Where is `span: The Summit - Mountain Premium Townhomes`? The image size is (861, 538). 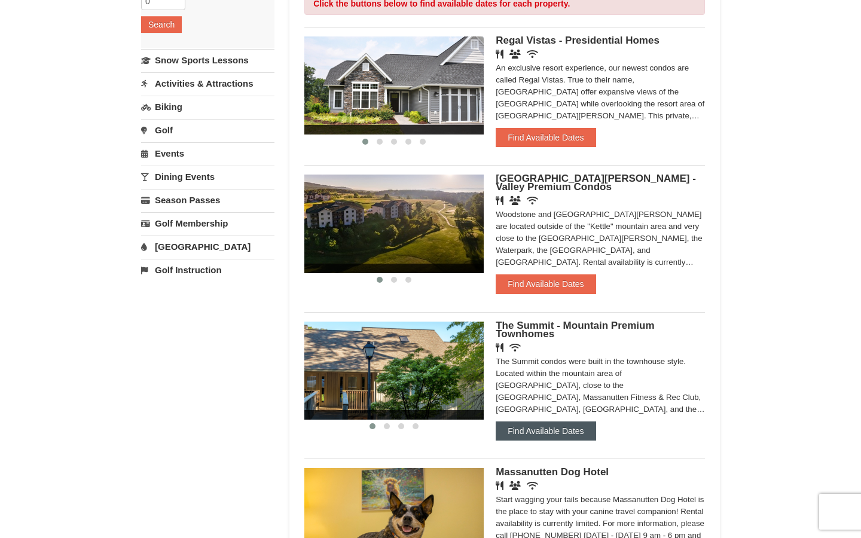
span: The Summit - Mountain Premium Townhomes is located at coordinates (575, 329).